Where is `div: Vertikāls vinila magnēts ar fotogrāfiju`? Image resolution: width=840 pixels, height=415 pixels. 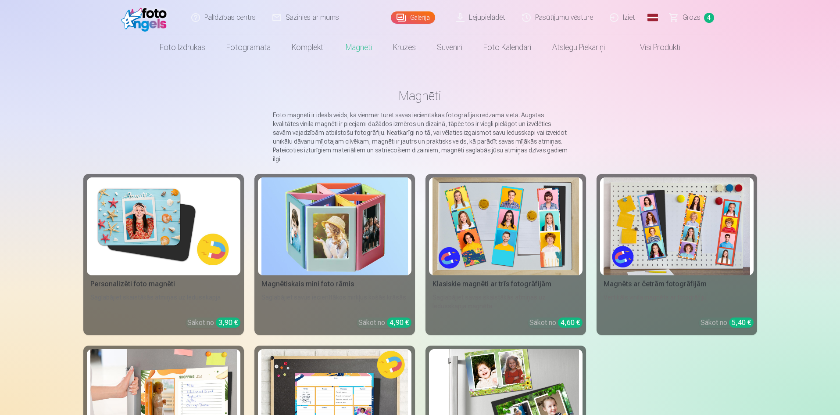
div: Vertikāls vinila magnēts ar fotogrāfiju is located at coordinates (677, 301).